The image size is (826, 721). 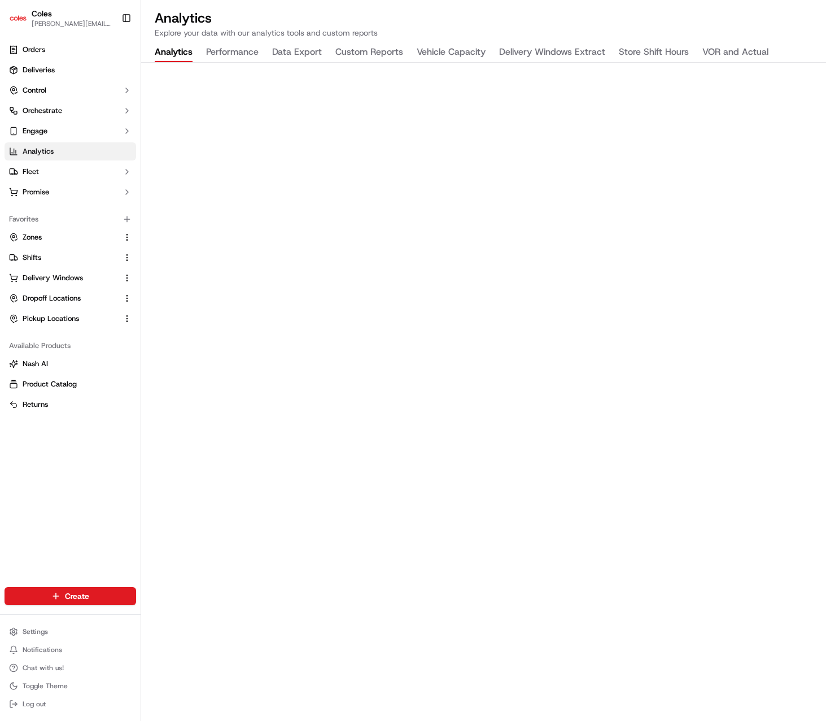 What do you see at coordinates (70, 404) in the screenshot?
I see `a: Returns` at bounding box center [70, 404].